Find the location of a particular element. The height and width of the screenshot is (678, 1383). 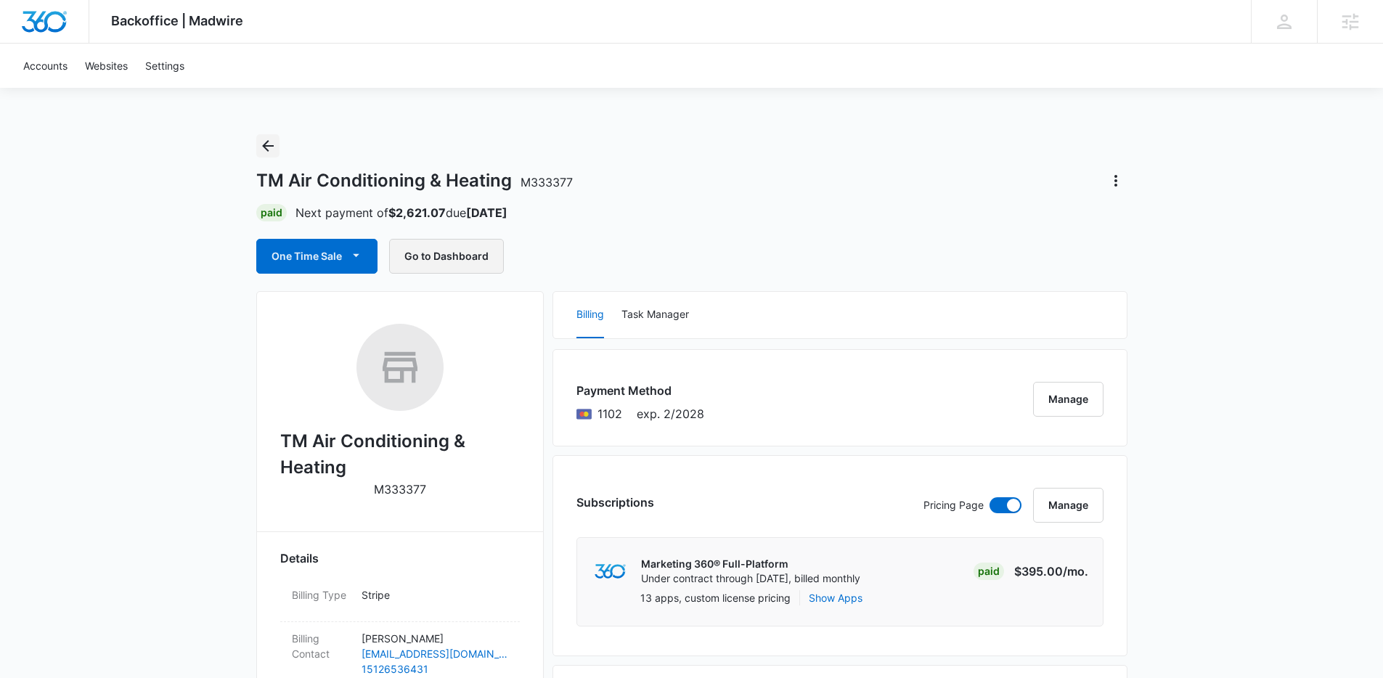

button: Show Apps is located at coordinates (836, 598).